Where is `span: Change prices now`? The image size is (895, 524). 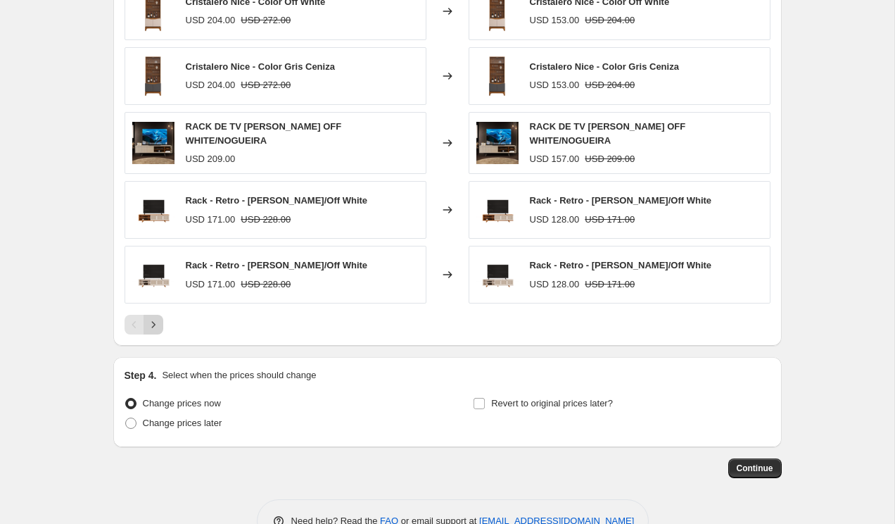 span: Change prices now is located at coordinates (182, 403).